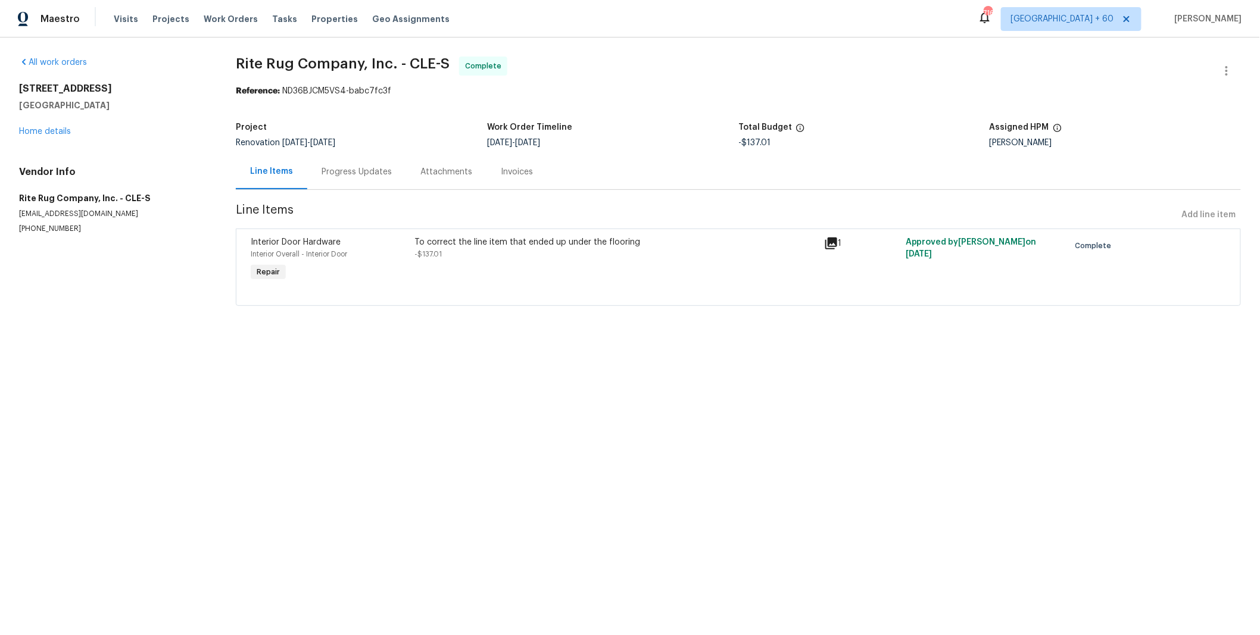 This screenshot has height=635, width=1260. I want to click on span: Rite Rug Company, Inc. - CLE-S, so click(342, 64).